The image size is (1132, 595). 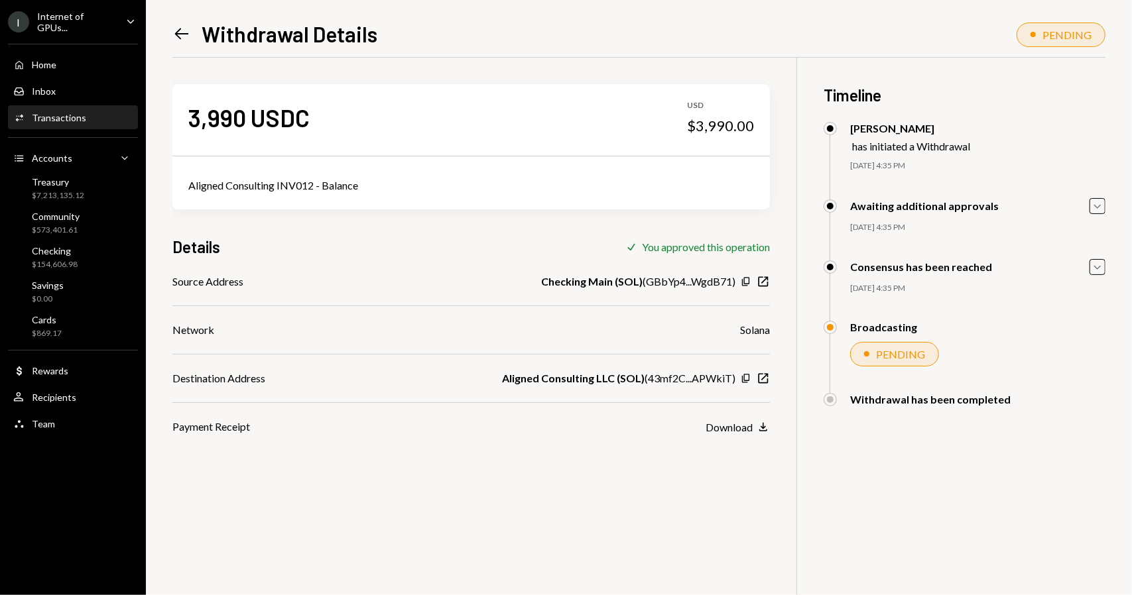 What do you see at coordinates (193, 330) in the screenshot?
I see `div: Network` at bounding box center [193, 330].